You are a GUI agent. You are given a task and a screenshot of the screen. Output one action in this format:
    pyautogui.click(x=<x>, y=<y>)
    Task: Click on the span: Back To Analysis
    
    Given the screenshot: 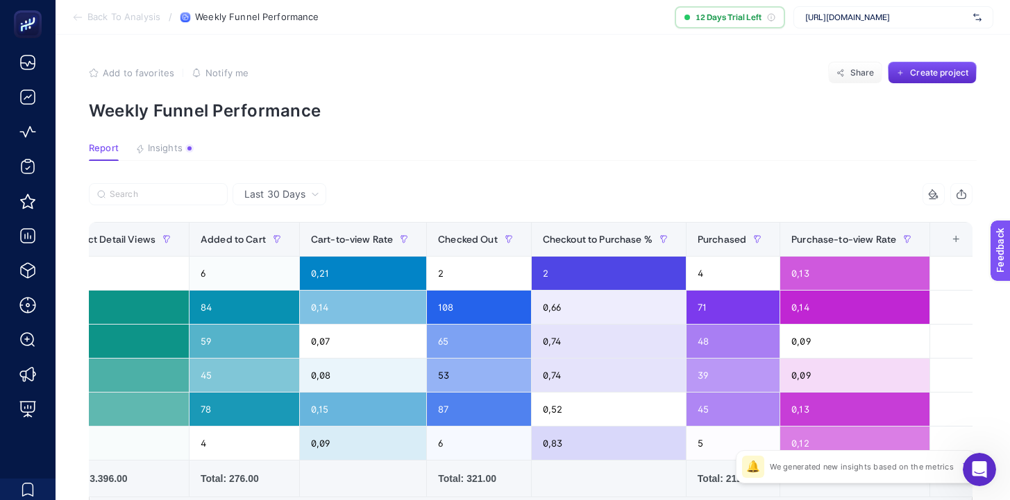 What is the action you would take?
    pyautogui.click(x=124, y=17)
    